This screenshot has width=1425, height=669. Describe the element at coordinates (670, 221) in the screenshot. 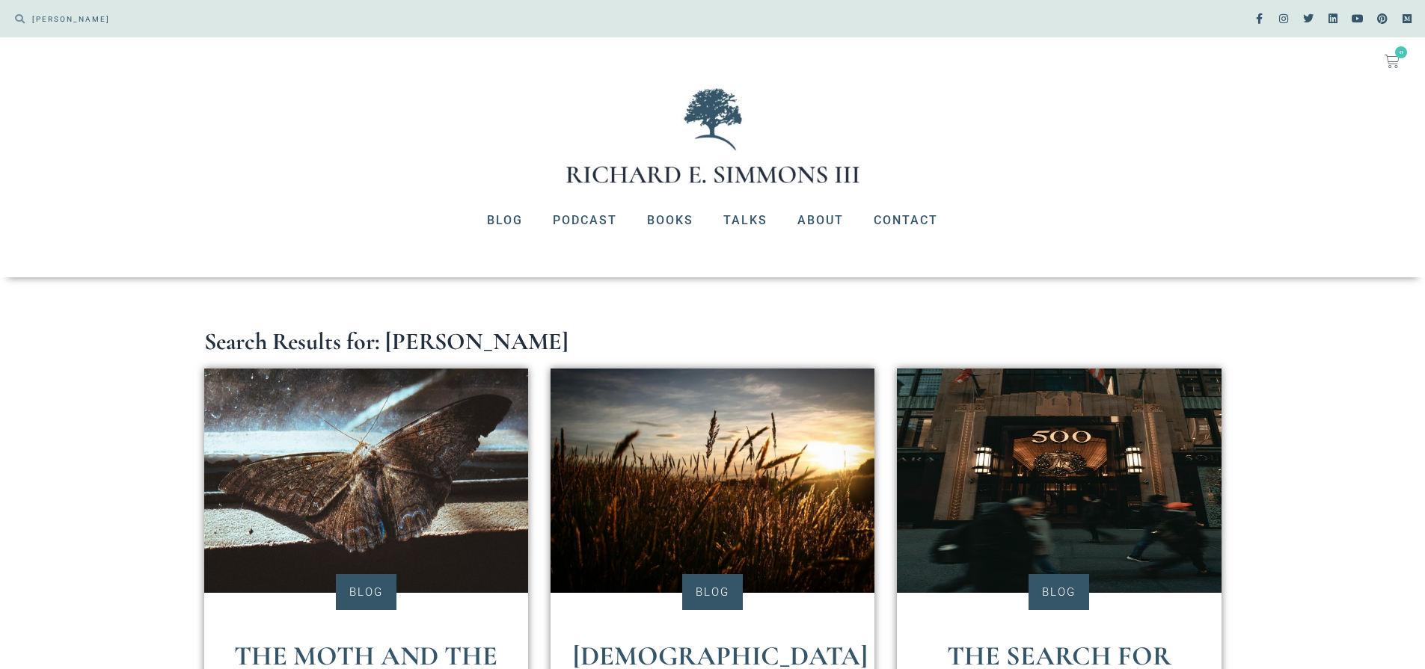

I see `a: Books` at that location.